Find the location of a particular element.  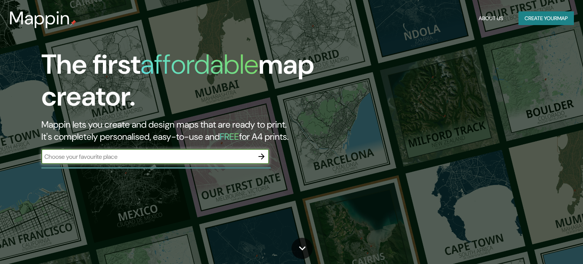

h3: Mappin is located at coordinates (39, 18).